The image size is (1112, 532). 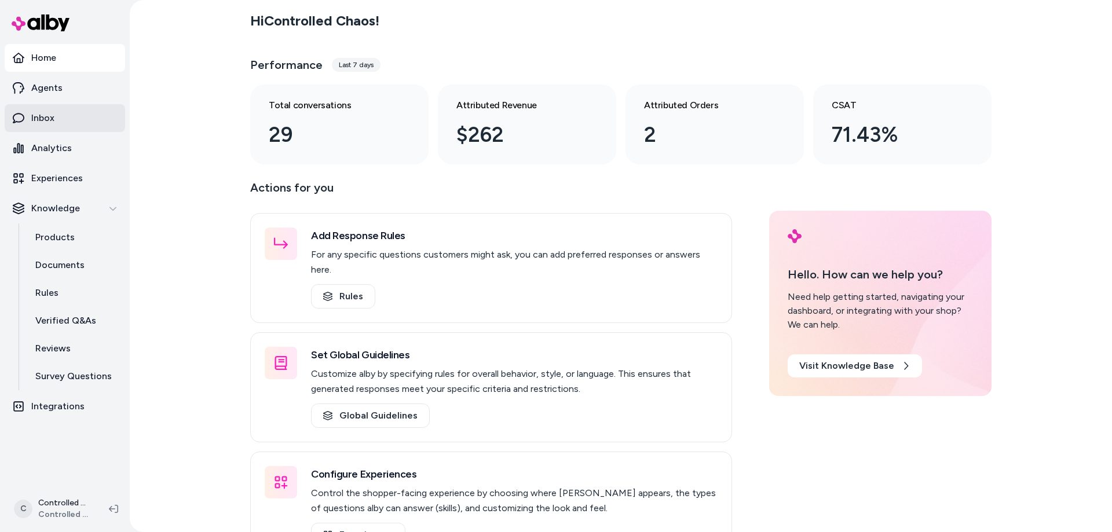 I want to click on h3: Attributed Orders, so click(x=706, y=105).